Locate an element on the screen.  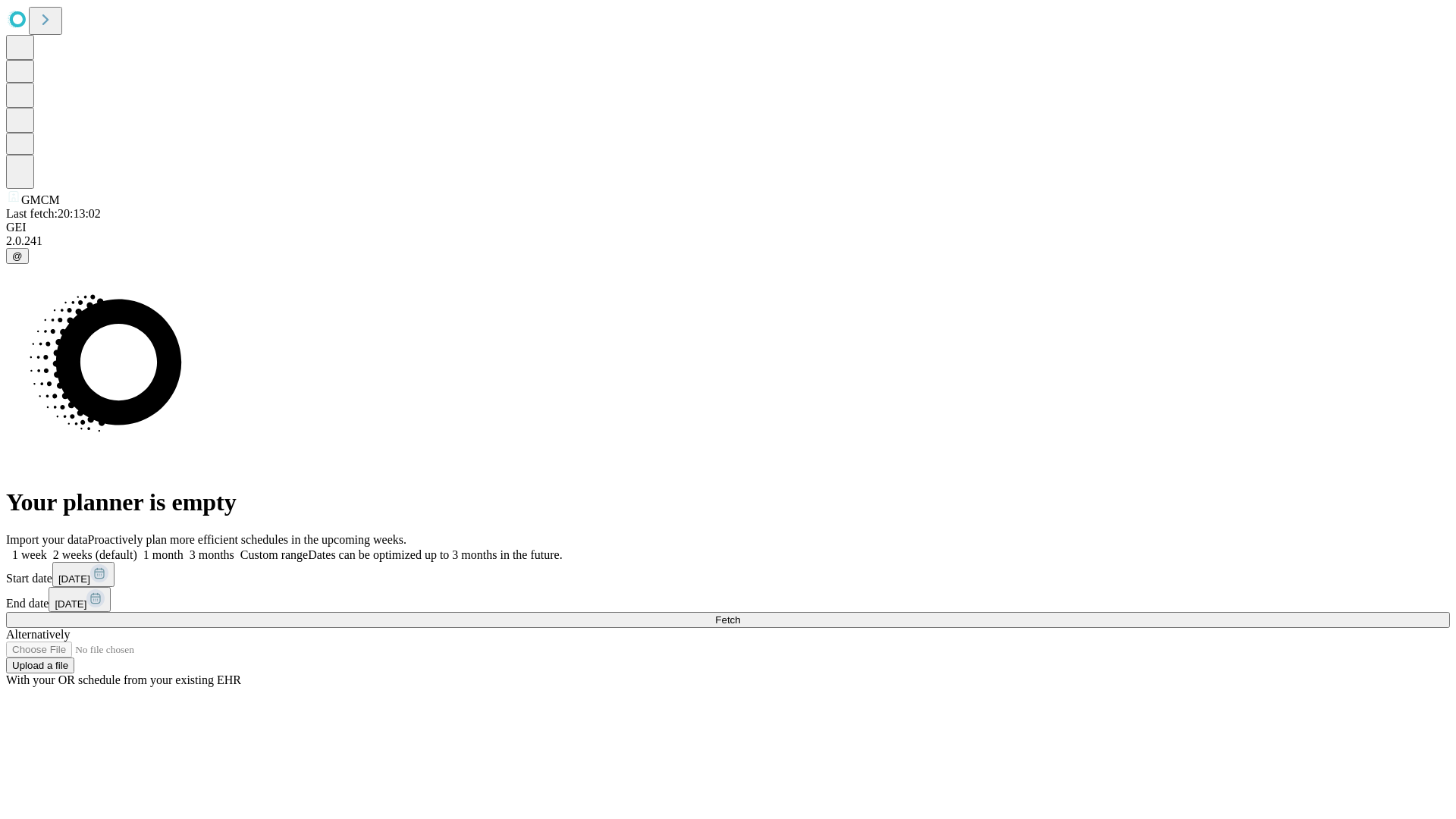
span: Proactively plan more efficient schedules in the upcoming weeks. is located at coordinates (247, 539).